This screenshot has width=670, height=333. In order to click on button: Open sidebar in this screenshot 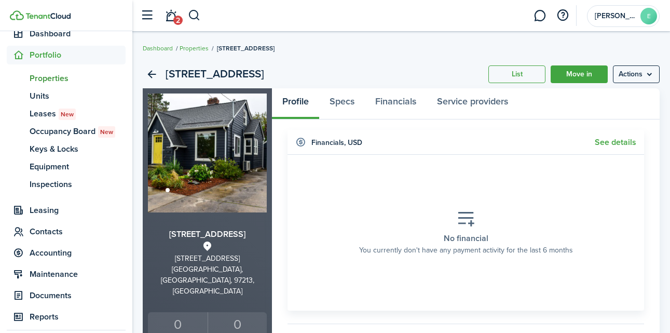, I will do `click(147, 16)`.